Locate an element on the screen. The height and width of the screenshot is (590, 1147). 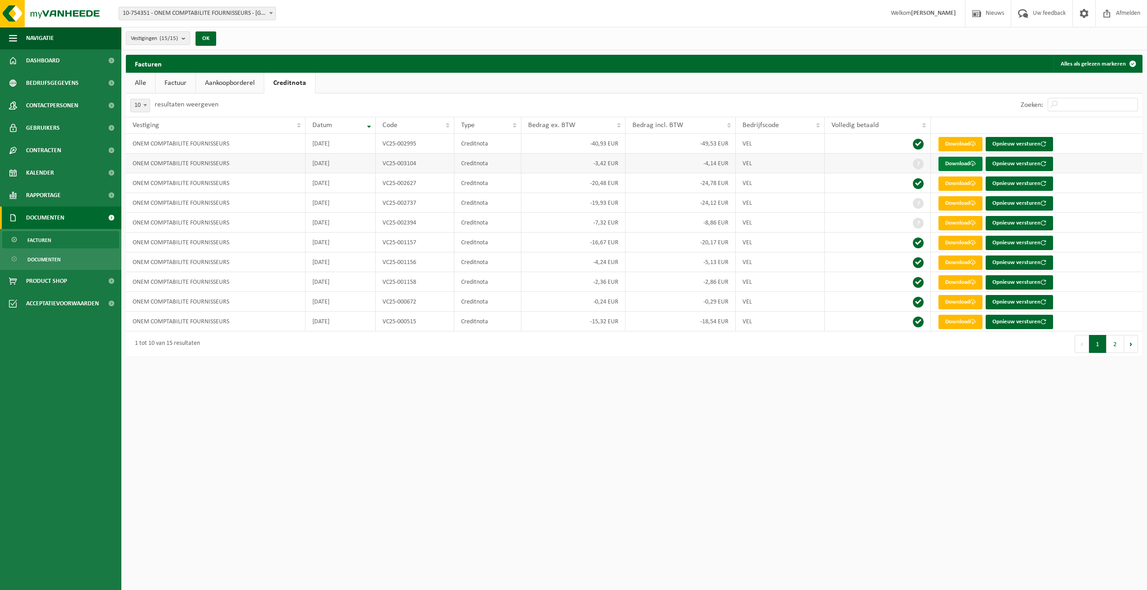
td: -4,14 EUR is located at coordinates (680, 164).